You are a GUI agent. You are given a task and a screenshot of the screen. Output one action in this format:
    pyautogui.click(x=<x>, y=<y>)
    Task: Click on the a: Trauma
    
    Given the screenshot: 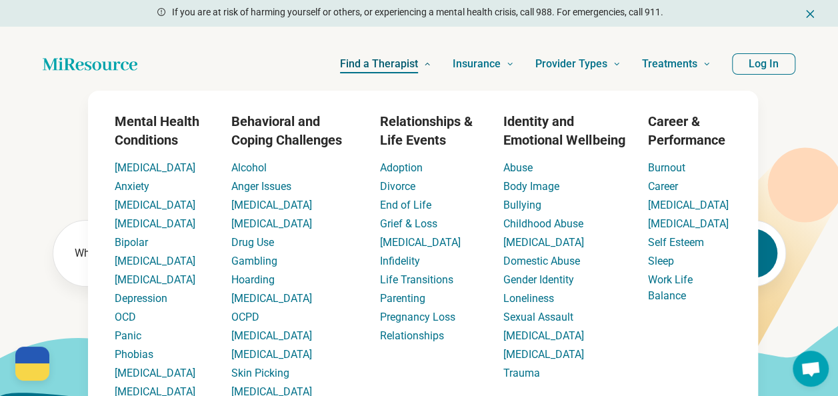 What is the action you would take?
    pyautogui.click(x=522, y=373)
    